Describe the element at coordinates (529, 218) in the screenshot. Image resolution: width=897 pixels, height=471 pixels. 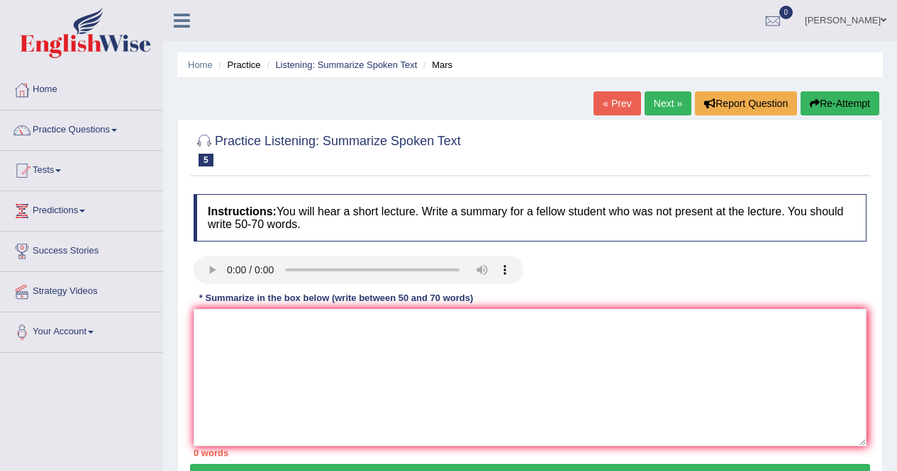
I see `h4: You will hear a short lecture. Write a summary for a fellow student who was not present at the le...` at that location.